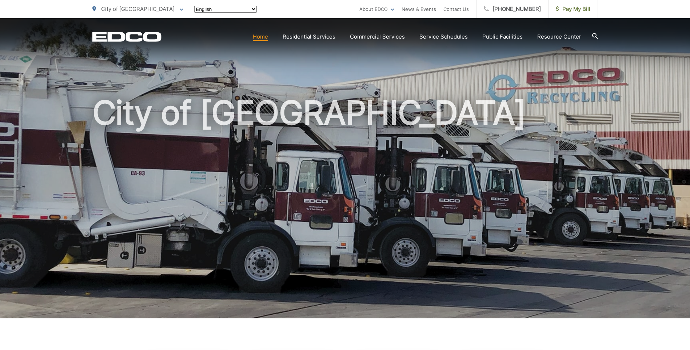 The width and height of the screenshot is (690, 350). I want to click on a: Public Facilities, so click(502, 37).